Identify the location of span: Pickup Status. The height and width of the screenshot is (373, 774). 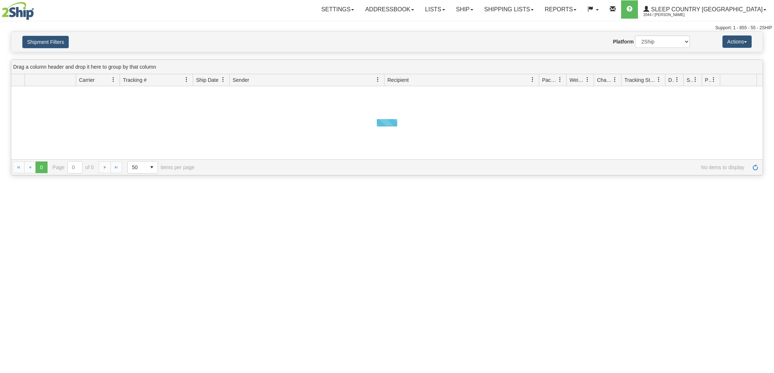
(708, 80).